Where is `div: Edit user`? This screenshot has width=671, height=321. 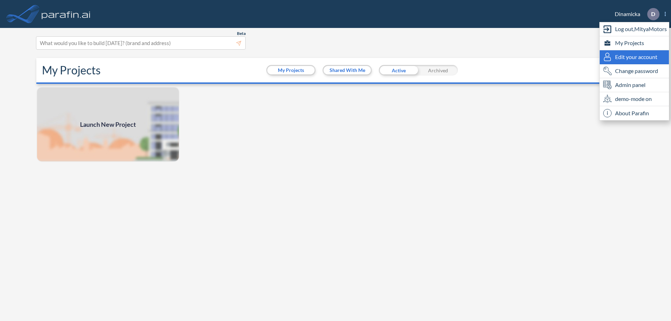
div: Edit user is located at coordinates (635, 57).